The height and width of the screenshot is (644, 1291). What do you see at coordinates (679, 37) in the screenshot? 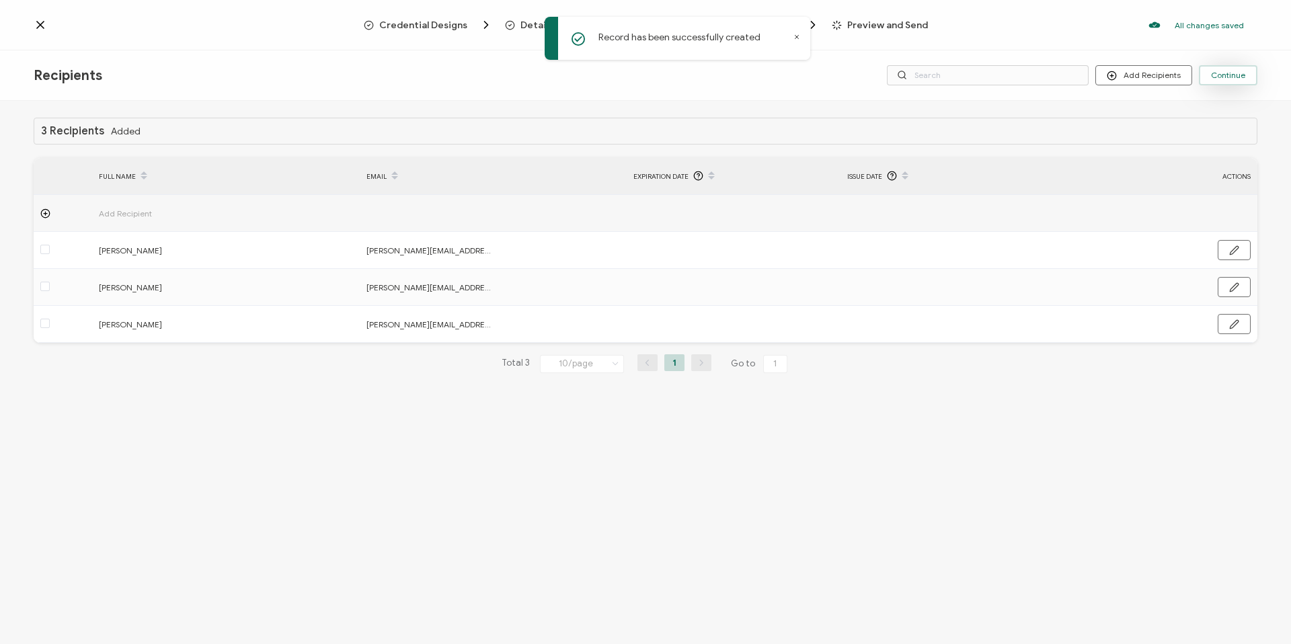
I see `p: Record has been successfully created` at bounding box center [679, 37].